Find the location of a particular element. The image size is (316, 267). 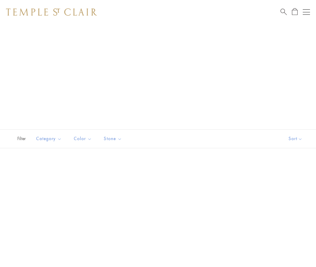

button: Stone is located at coordinates (113, 139).